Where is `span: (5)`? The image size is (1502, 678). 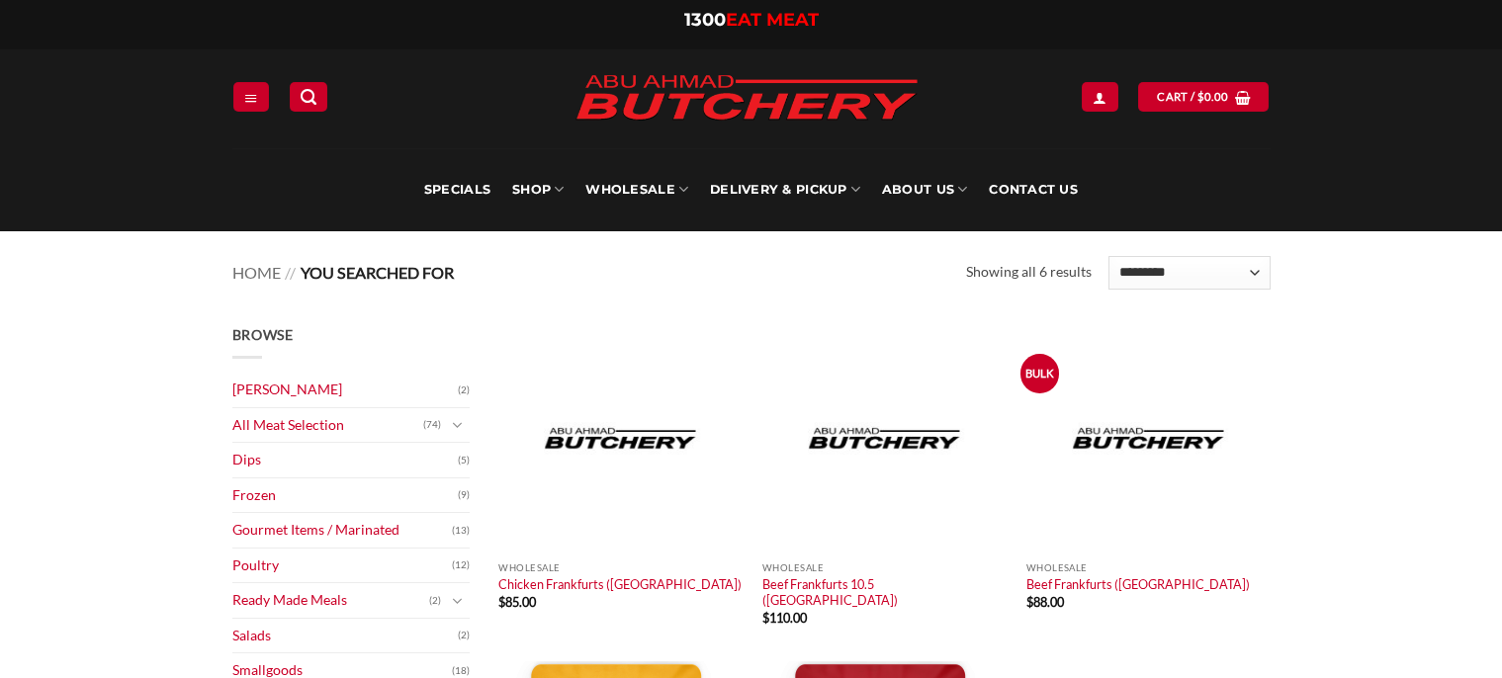 span: (5) is located at coordinates (464, 461).